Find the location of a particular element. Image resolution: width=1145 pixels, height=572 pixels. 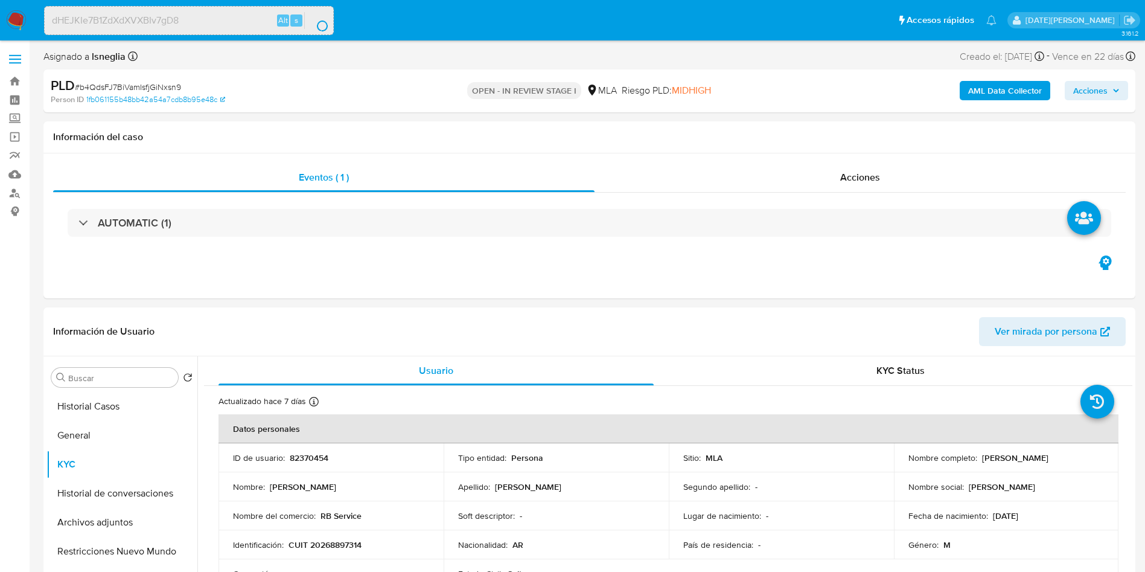

span: Asignado a is located at coordinates (85, 57).